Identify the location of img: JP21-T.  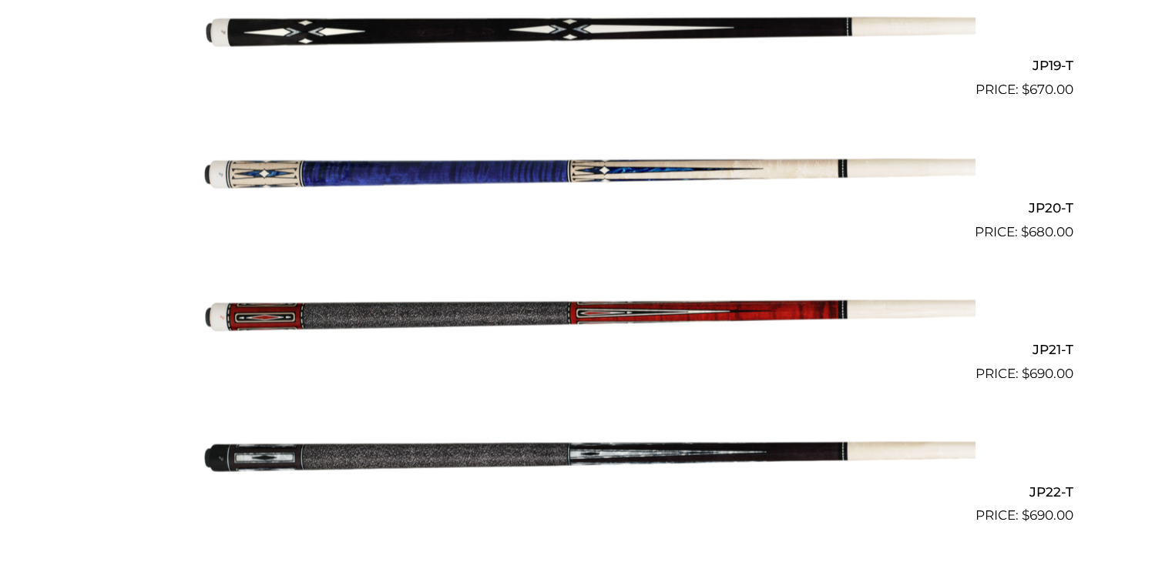
(586, 314).